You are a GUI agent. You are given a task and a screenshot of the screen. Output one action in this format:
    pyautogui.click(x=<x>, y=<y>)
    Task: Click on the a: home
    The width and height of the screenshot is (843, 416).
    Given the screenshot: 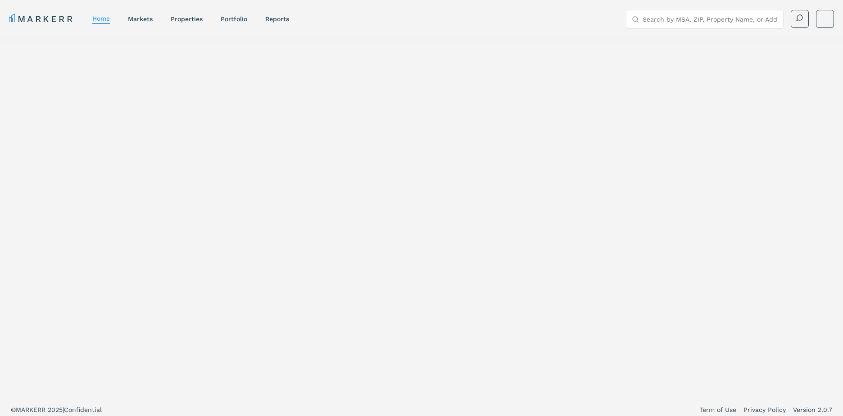 What is the action you would take?
    pyautogui.click(x=101, y=18)
    